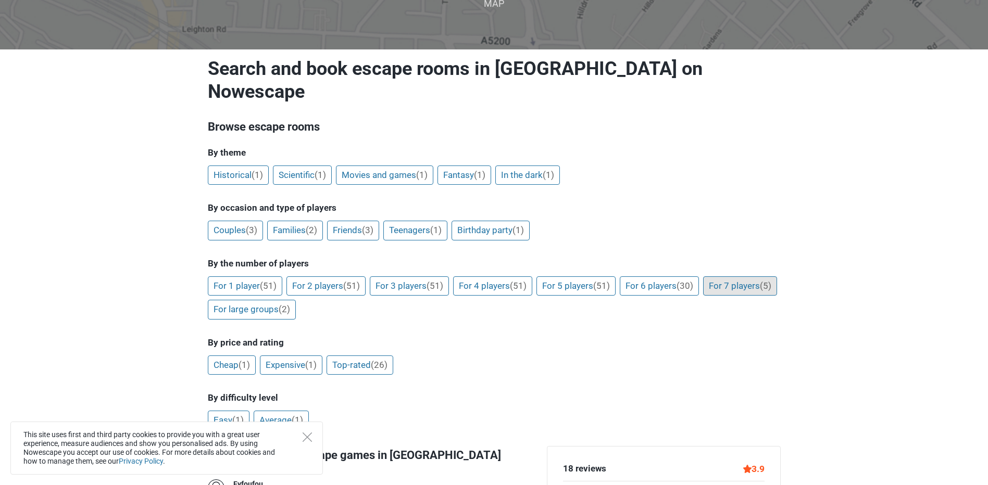  I want to click on a: Families(2), so click(295, 231).